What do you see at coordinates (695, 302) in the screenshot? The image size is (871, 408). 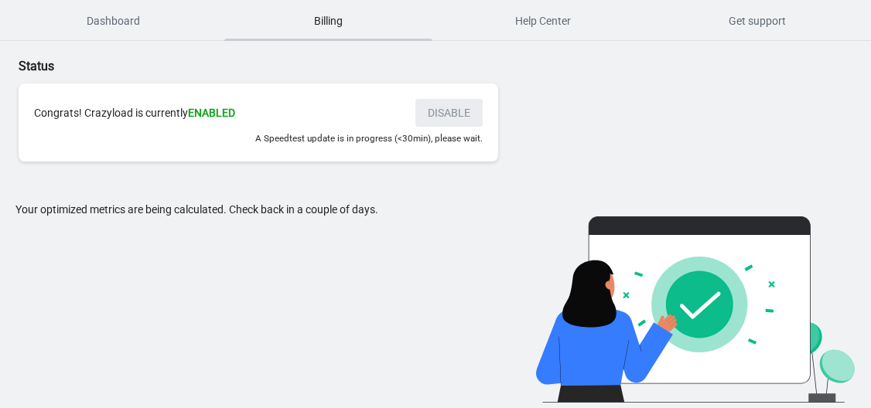 I see `img: analysis-waiting-illustration-d04af50a.svg` at bounding box center [695, 302].